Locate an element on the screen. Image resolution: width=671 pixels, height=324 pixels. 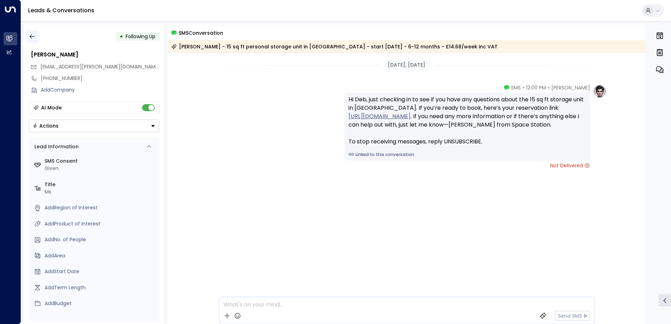
div: AddTerm Length is located at coordinates (100, 288).